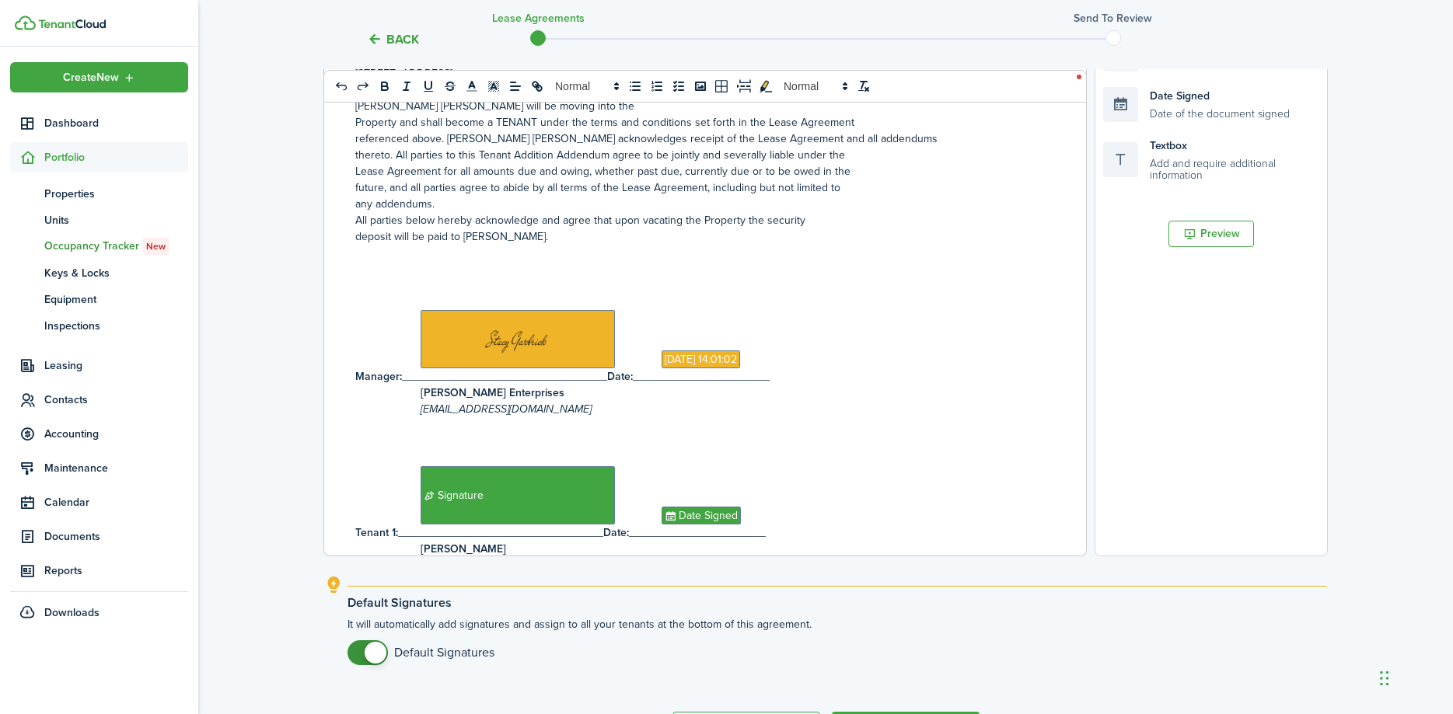 The height and width of the screenshot is (714, 1453). I want to click on strong: Manager:, so click(379, 376).